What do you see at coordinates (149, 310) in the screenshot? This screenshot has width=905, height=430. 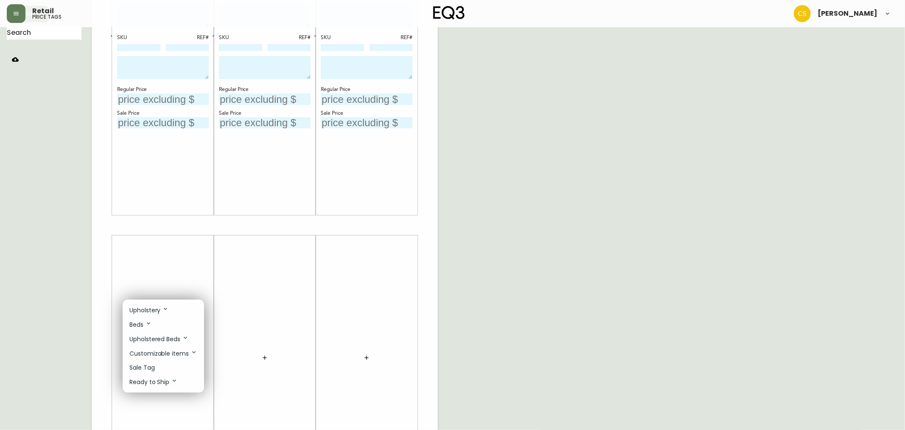 I see `p: Upholstery` at bounding box center [149, 310].